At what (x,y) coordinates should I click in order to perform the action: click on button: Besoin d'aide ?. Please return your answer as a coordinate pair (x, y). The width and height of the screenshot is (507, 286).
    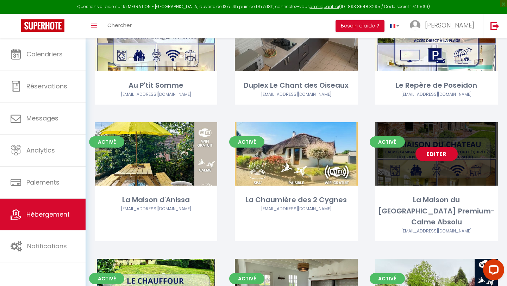
    Looking at the image, I should click on (360, 26).